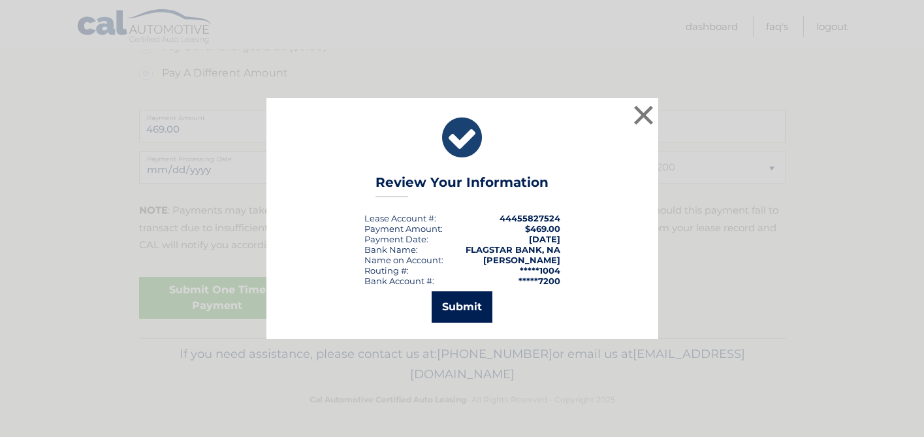  Describe the element at coordinates (404, 229) in the screenshot. I see `div: Payment Amount:` at that location.